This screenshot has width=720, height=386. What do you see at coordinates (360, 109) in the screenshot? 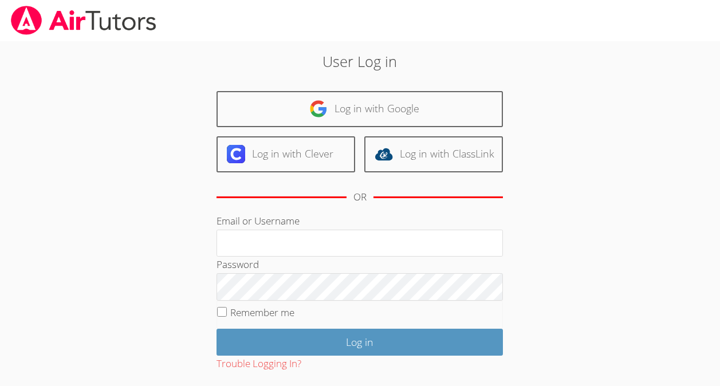
I see `a: Log in with Google` at bounding box center [360, 109].